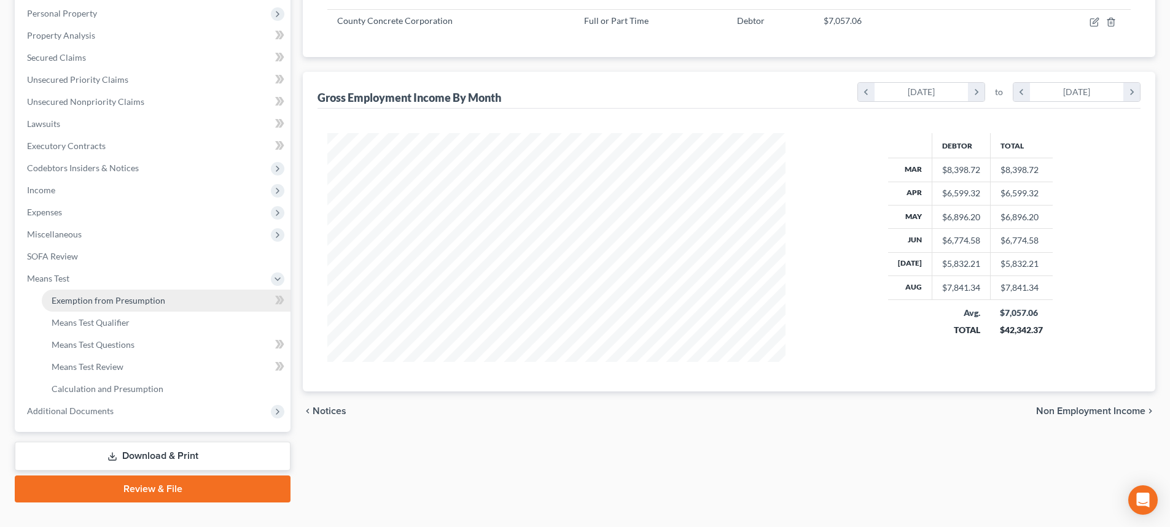  What do you see at coordinates (166, 301) in the screenshot?
I see `a: Exemption from Presumption` at bounding box center [166, 301].